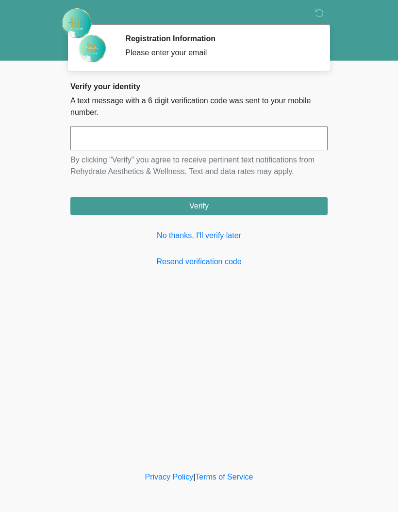 The image size is (398, 512). What do you see at coordinates (199, 107) in the screenshot?
I see `p: A text message with a 6 digit verification code was sent to your mobile number.` at bounding box center [199, 107].